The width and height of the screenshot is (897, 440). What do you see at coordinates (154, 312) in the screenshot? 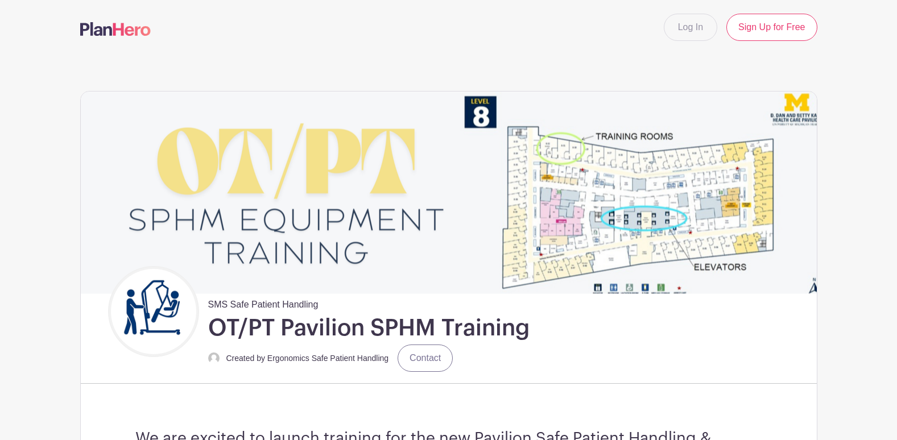
I see `img: Untitled%20design.png` at bounding box center [154, 312].